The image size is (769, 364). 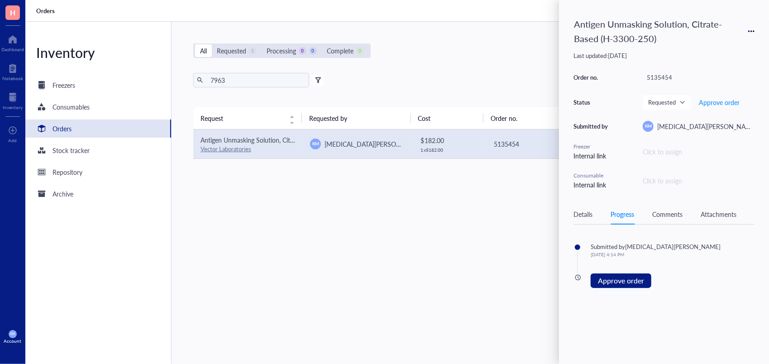 What do you see at coordinates (281, 140) in the screenshot?
I see `span: Antigen Unmasking Solution, Citrate-Based (H-3300-250)` at bounding box center [281, 140].